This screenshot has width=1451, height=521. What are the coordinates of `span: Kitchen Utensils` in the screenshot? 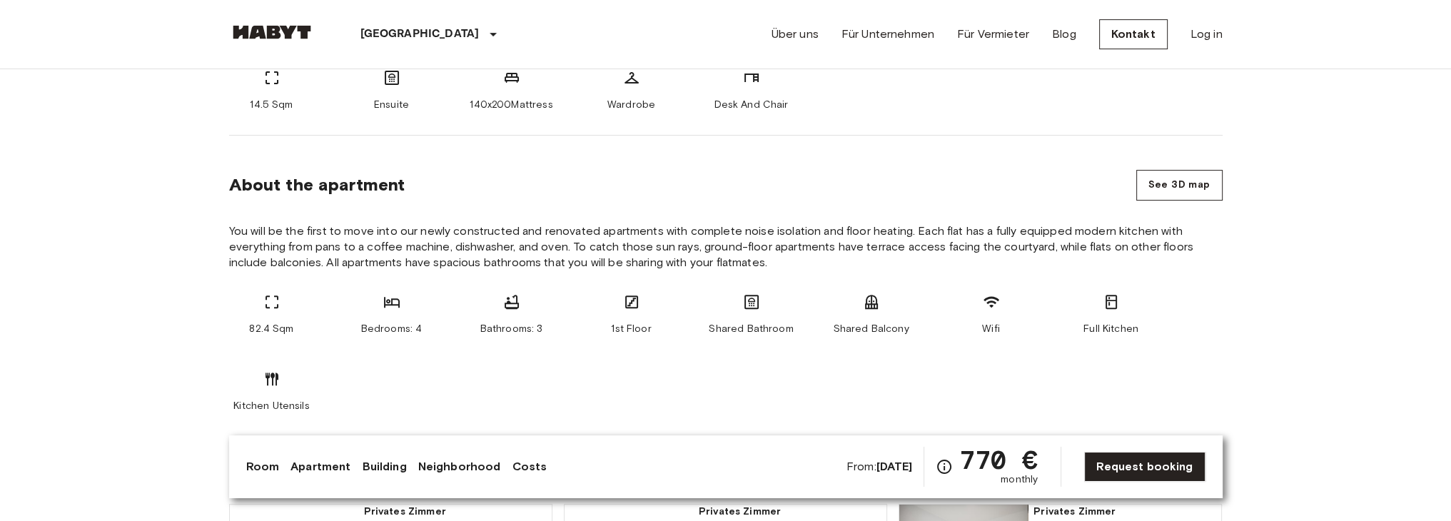 It's located at (271, 406).